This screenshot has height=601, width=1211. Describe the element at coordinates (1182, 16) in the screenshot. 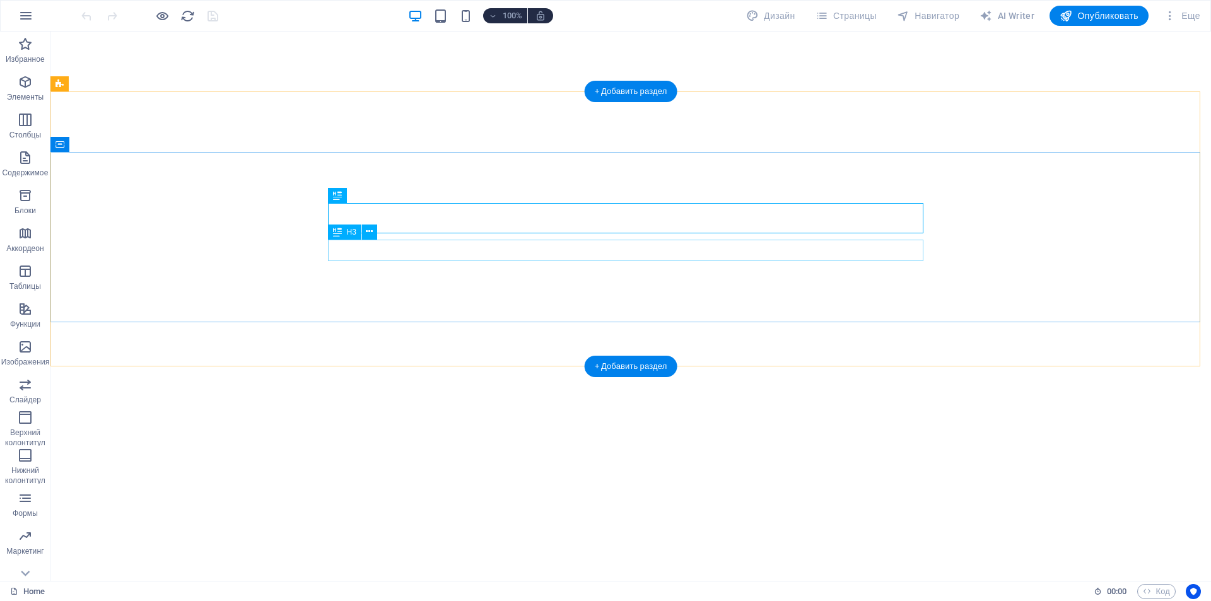

I see `span: Еще` at that location.